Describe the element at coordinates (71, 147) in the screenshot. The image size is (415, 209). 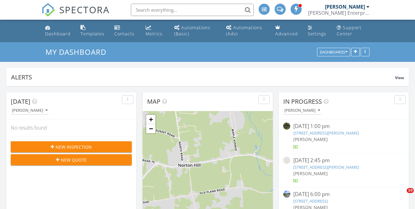
I see `button: New Inspection` at that location.